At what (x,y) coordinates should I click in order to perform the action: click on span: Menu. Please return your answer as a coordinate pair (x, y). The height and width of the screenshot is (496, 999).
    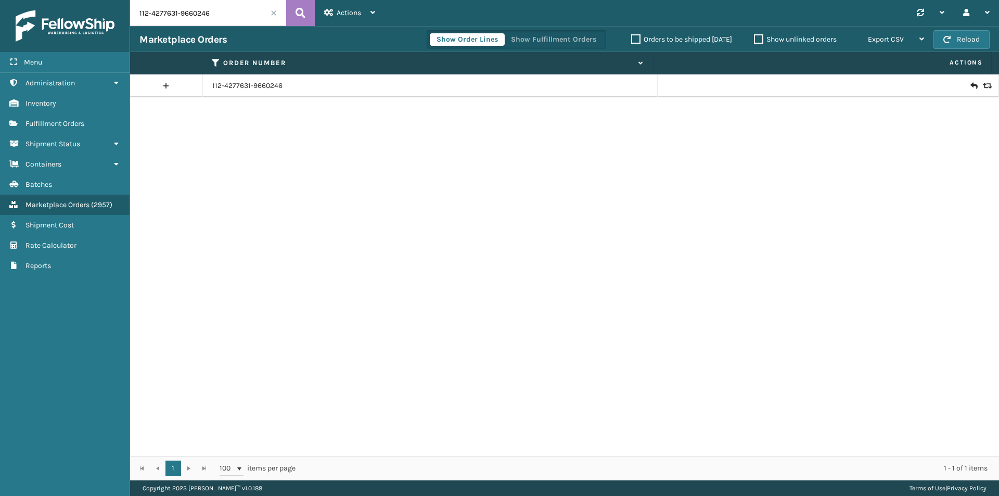
    Looking at the image, I should click on (33, 62).